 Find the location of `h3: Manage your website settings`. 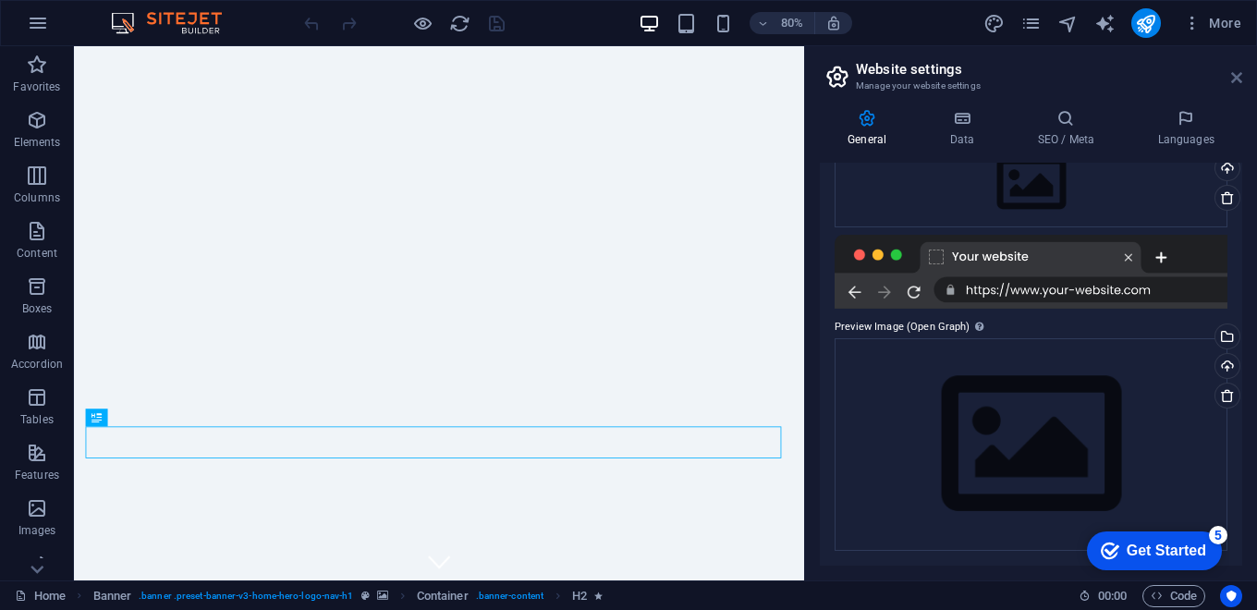

h3: Manage your website settings is located at coordinates (1031, 86).